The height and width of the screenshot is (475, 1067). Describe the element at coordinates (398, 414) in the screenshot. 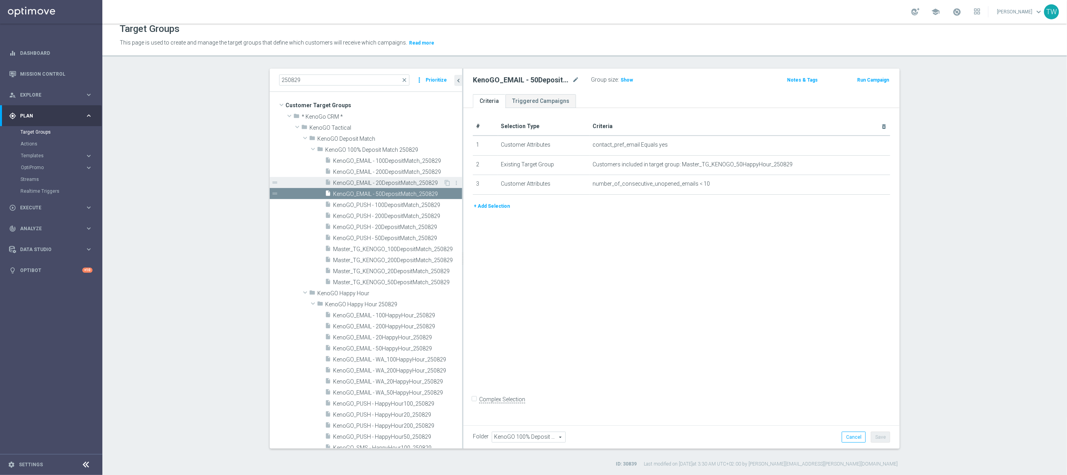

I see `span: KenoGO_PUSH - HappyHour20_250829` at that location.